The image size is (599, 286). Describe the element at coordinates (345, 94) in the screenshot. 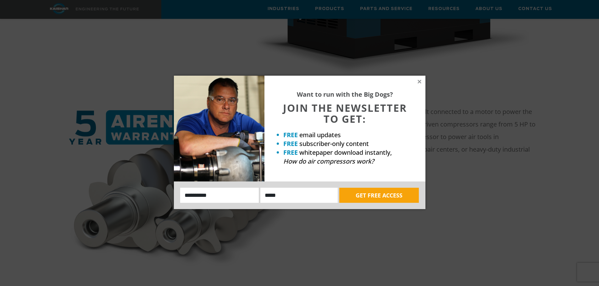

I see `strong: Want to run with the Big Dogs?` at that location.